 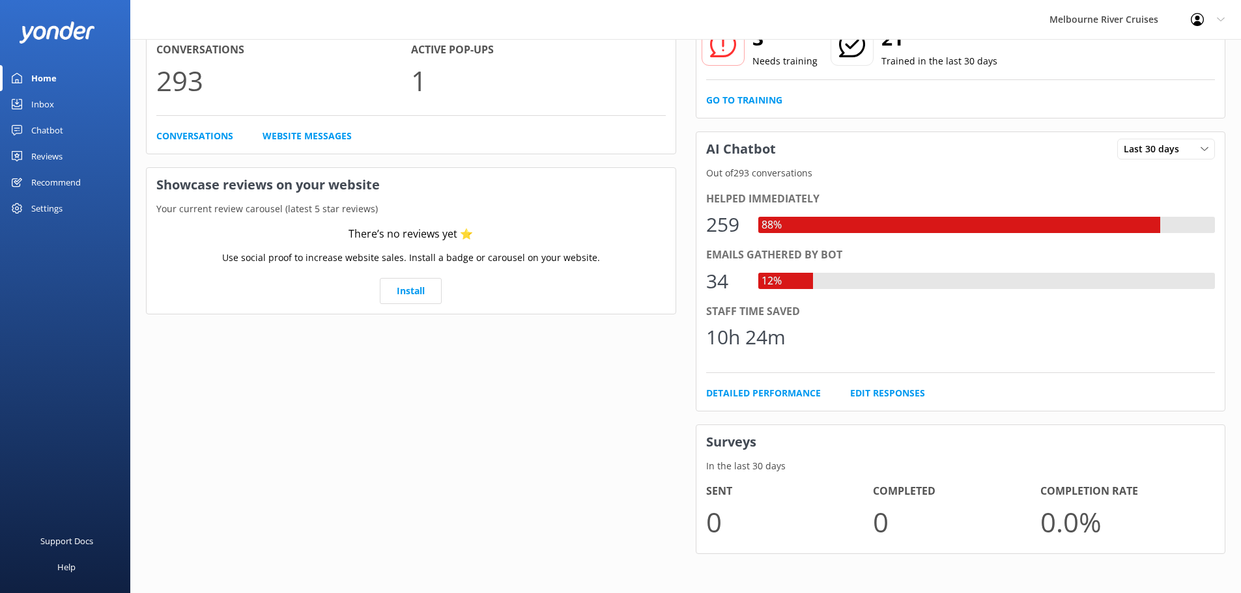 I want to click on div: Help, so click(x=66, y=567).